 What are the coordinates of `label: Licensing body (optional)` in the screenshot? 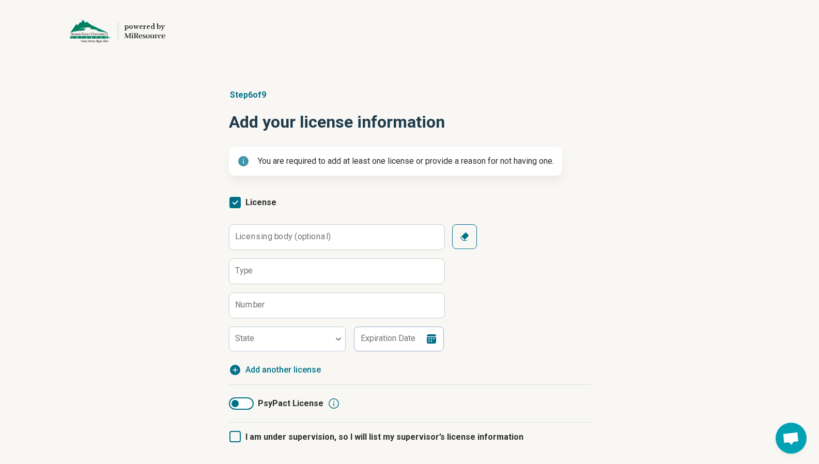 It's located at (283, 237).